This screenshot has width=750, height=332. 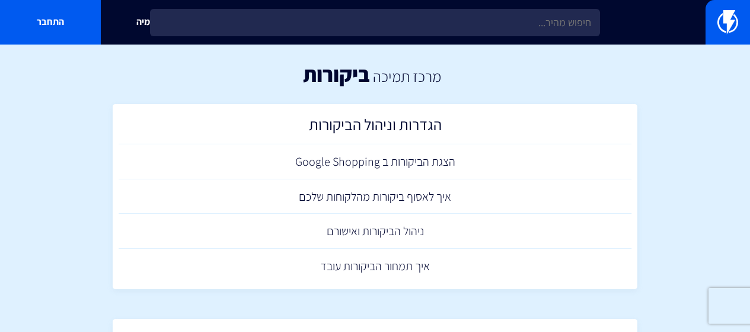 What do you see at coordinates (375, 196) in the screenshot?
I see `a: איך לאסוף ביקורות מהלקוחות שלכם` at bounding box center [375, 196].